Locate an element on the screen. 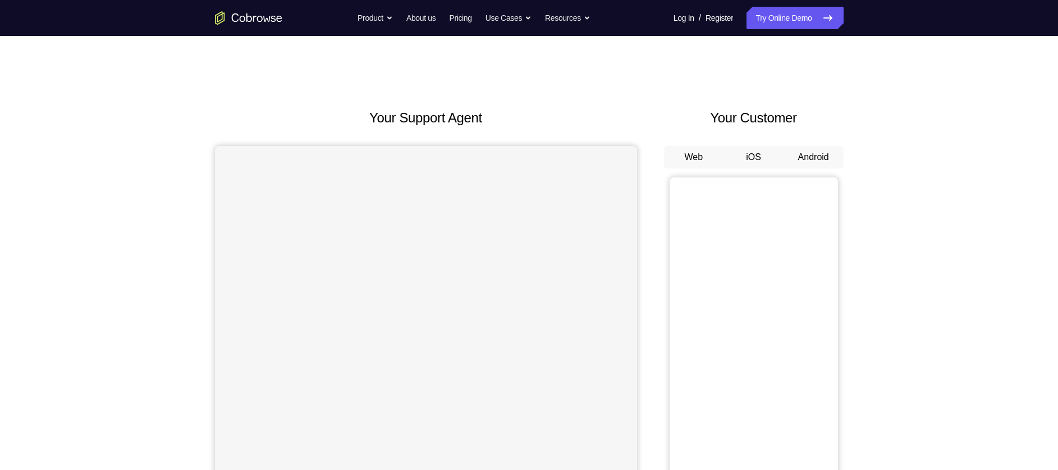 The height and width of the screenshot is (470, 1058). button: Web is located at coordinates (693, 157).